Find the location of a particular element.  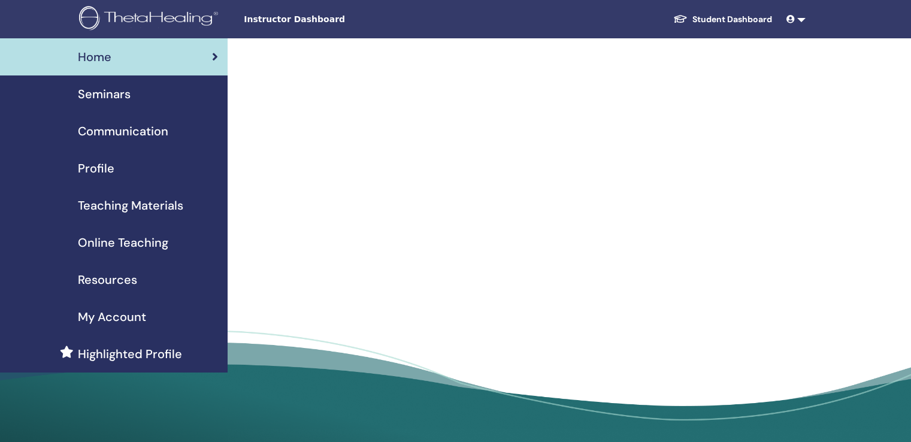

img: logo.png is located at coordinates (150, 19).